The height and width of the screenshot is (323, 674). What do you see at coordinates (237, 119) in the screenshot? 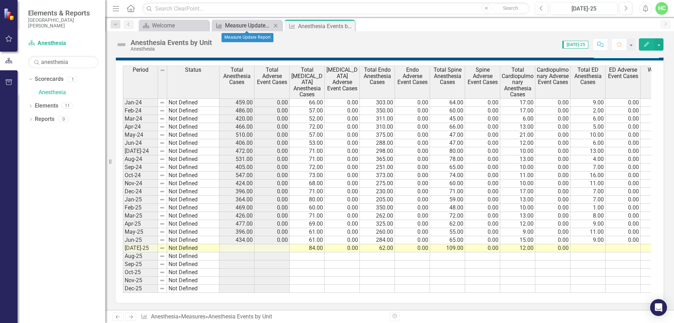
I see `td: 420.00` at bounding box center [237, 119].